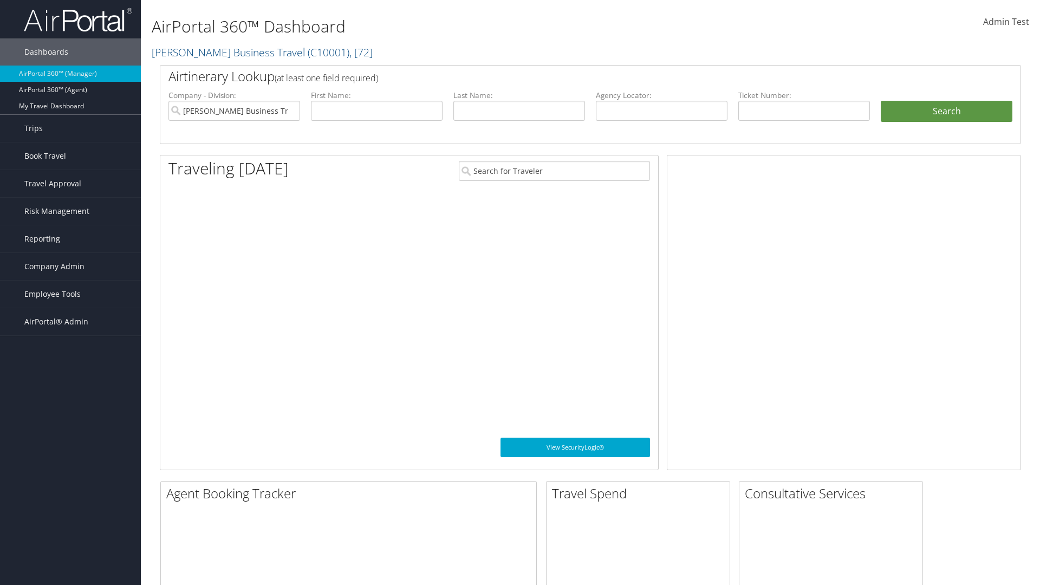 This screenshot has height=585, width=1040. I want to click on h2: Consultative Services, so click(834, 494).